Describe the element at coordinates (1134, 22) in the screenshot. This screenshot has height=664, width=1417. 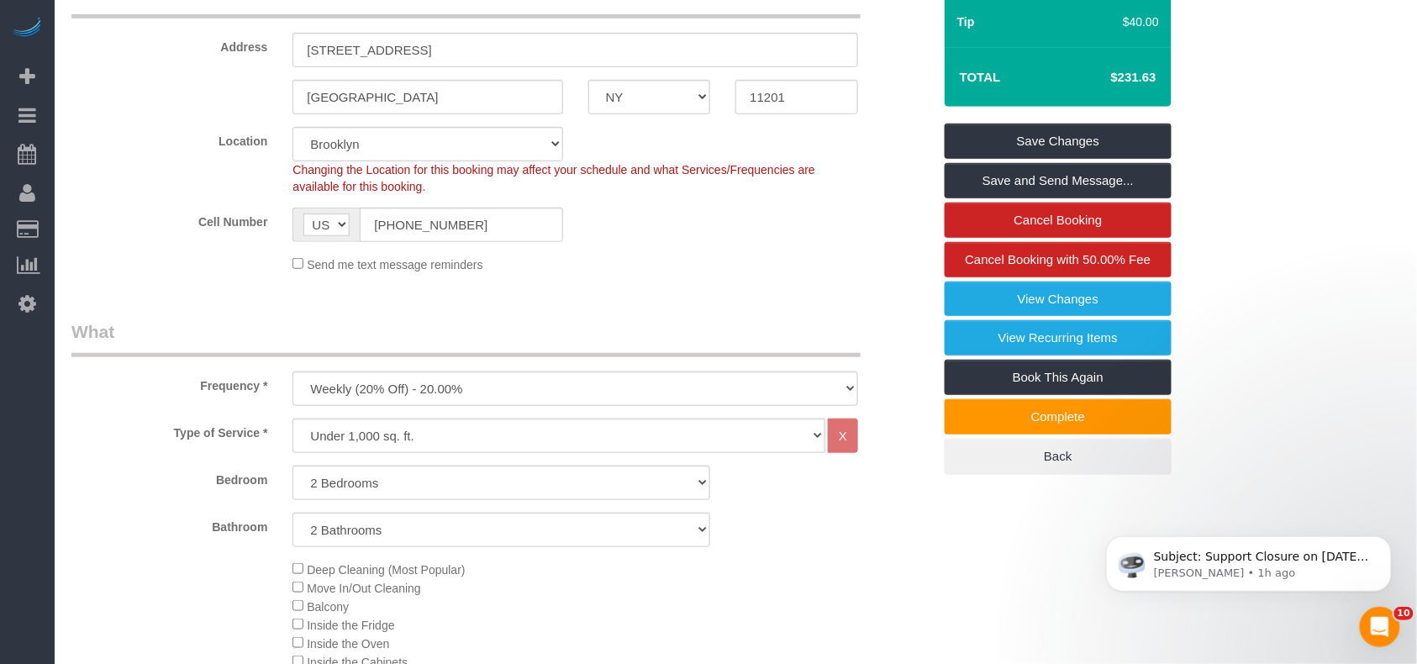
I see `div: $40.00` at that location.